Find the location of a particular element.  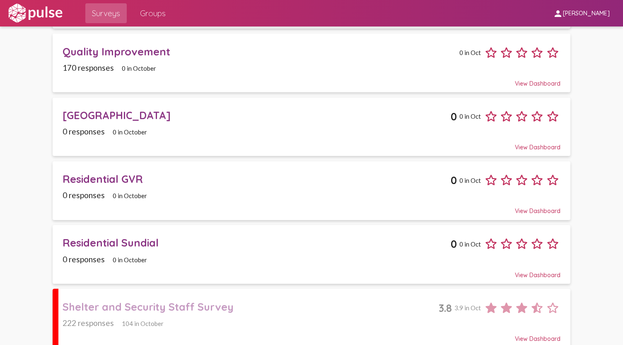

span: 104 in October is located at coordinates (142, 324).